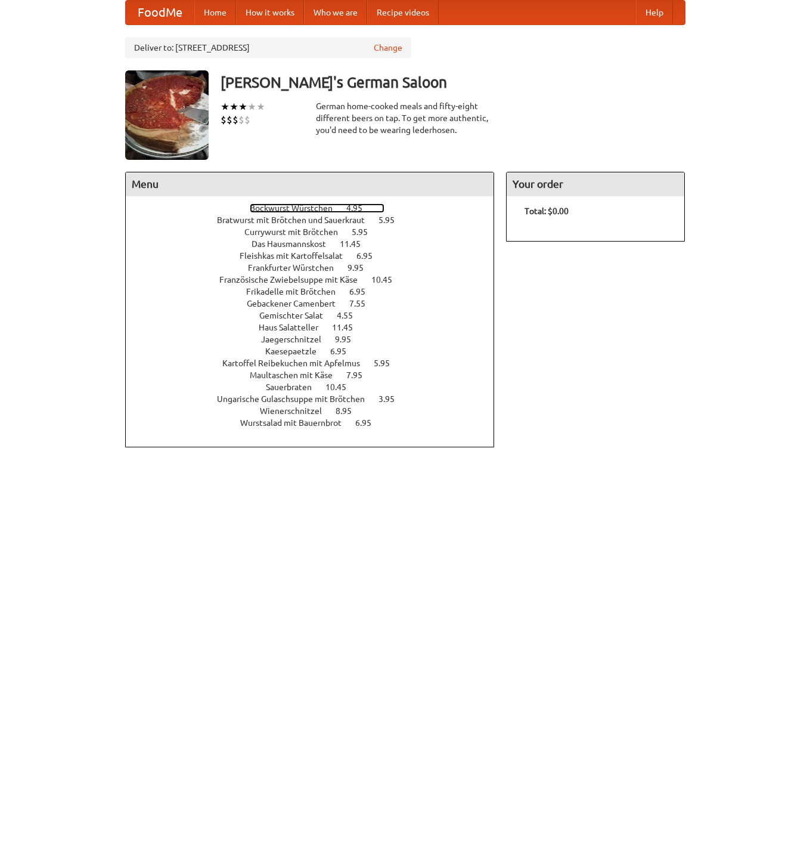 This screenshot has width=810, height=844. Describe the element at coordinates (297, 411) in the screenshot. I see `span: Wienerschnitzel` at that location.